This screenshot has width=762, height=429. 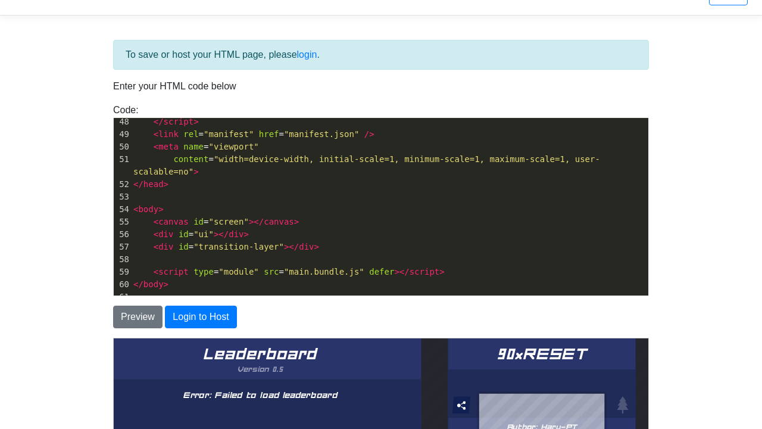 What do you see at coordinates (269, 134) in the screenshot?
I see `span: href` at bounding box center [269, 134].